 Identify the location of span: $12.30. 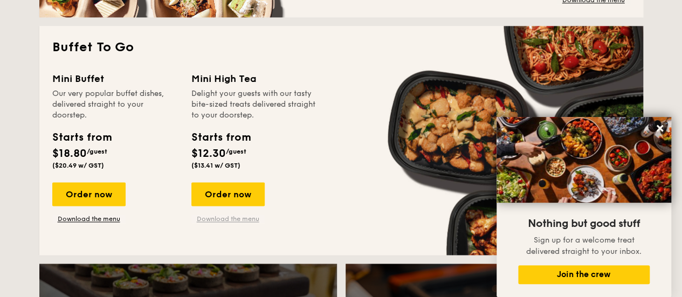
(209, 154).